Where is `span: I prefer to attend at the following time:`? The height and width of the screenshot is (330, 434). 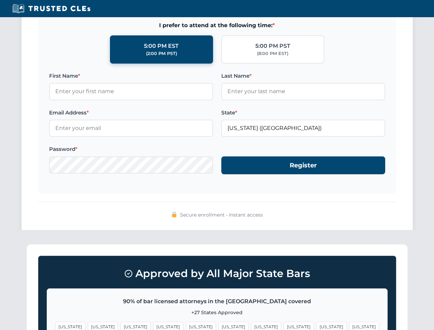
span: I prefer to attend at the following time: is located at coordinates (217, 25).